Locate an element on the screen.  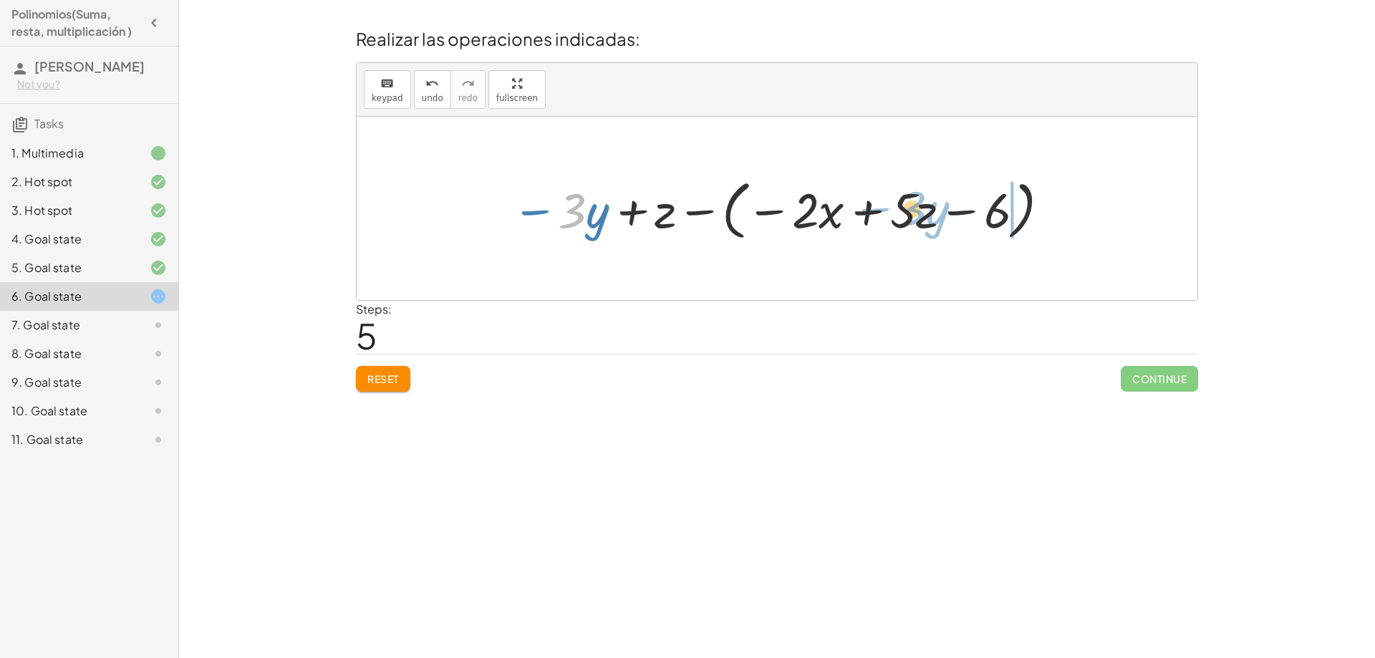
i: undo is located at coordinates (432, 84).